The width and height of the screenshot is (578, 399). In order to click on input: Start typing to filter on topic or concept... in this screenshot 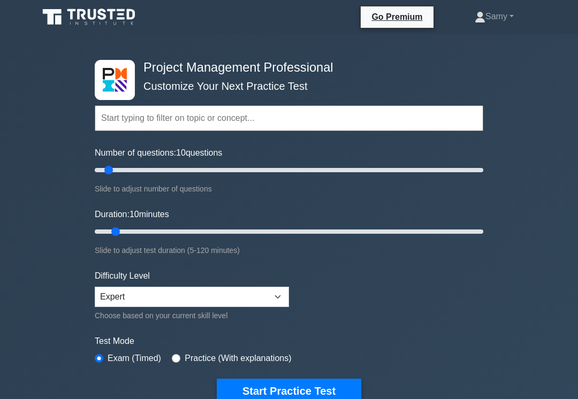, I will do `click(289, 118)`.